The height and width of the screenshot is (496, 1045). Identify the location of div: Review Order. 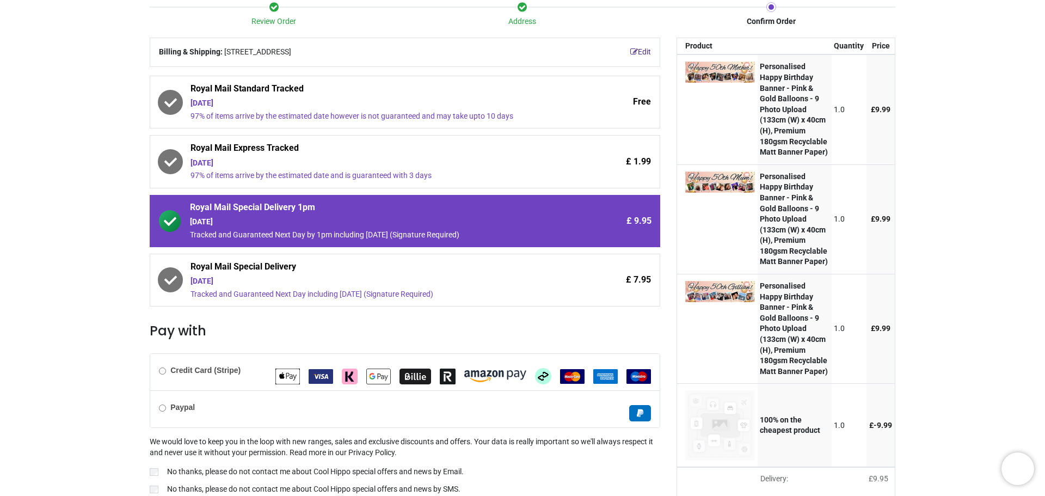
(274, 22).